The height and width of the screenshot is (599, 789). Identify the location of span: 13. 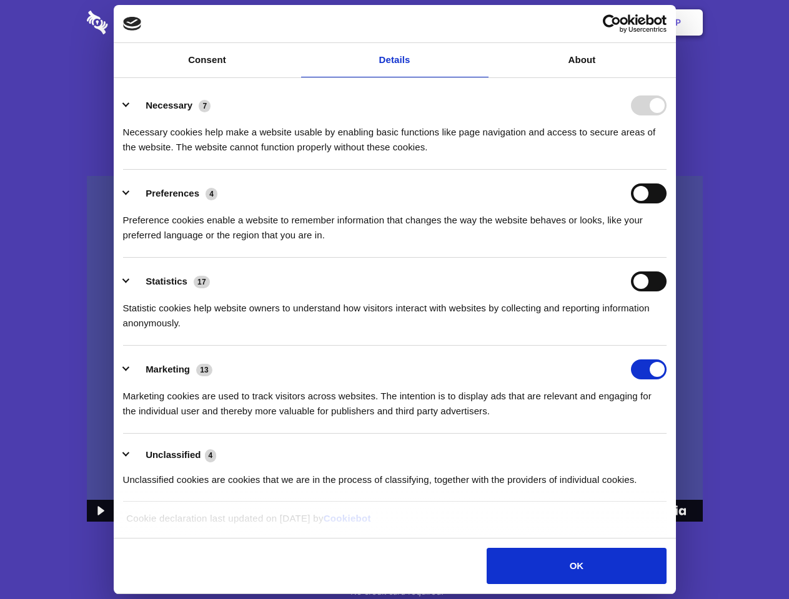
(204, 370).